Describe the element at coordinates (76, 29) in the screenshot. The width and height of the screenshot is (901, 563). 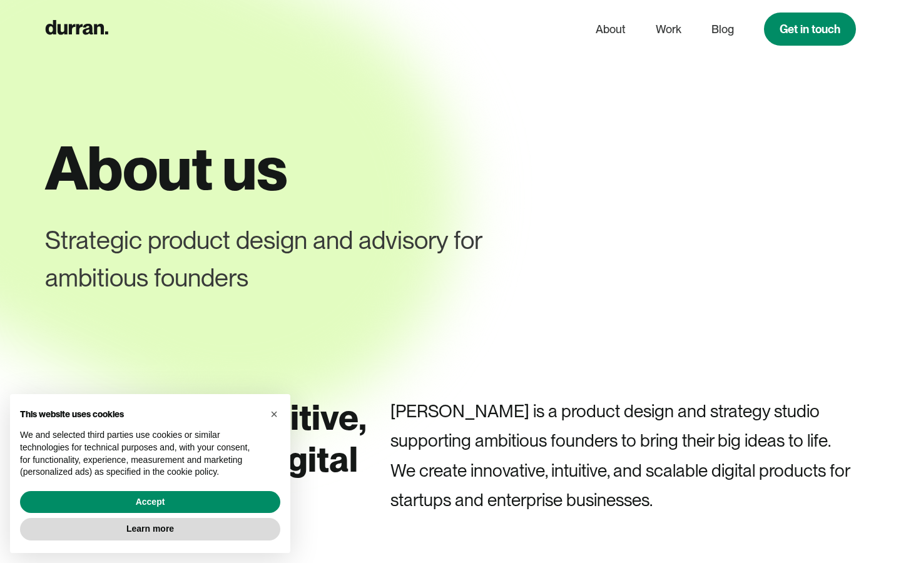
I see `a: home` at that location.